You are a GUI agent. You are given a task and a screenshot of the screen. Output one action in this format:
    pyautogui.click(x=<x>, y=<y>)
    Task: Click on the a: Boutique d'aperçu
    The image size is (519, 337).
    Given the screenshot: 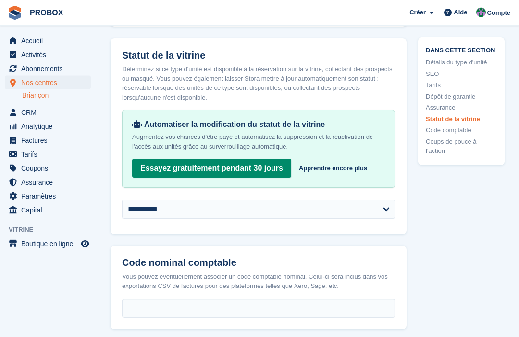 What is the action you would take?
    pyautogui.click(x=85, y=244)
    